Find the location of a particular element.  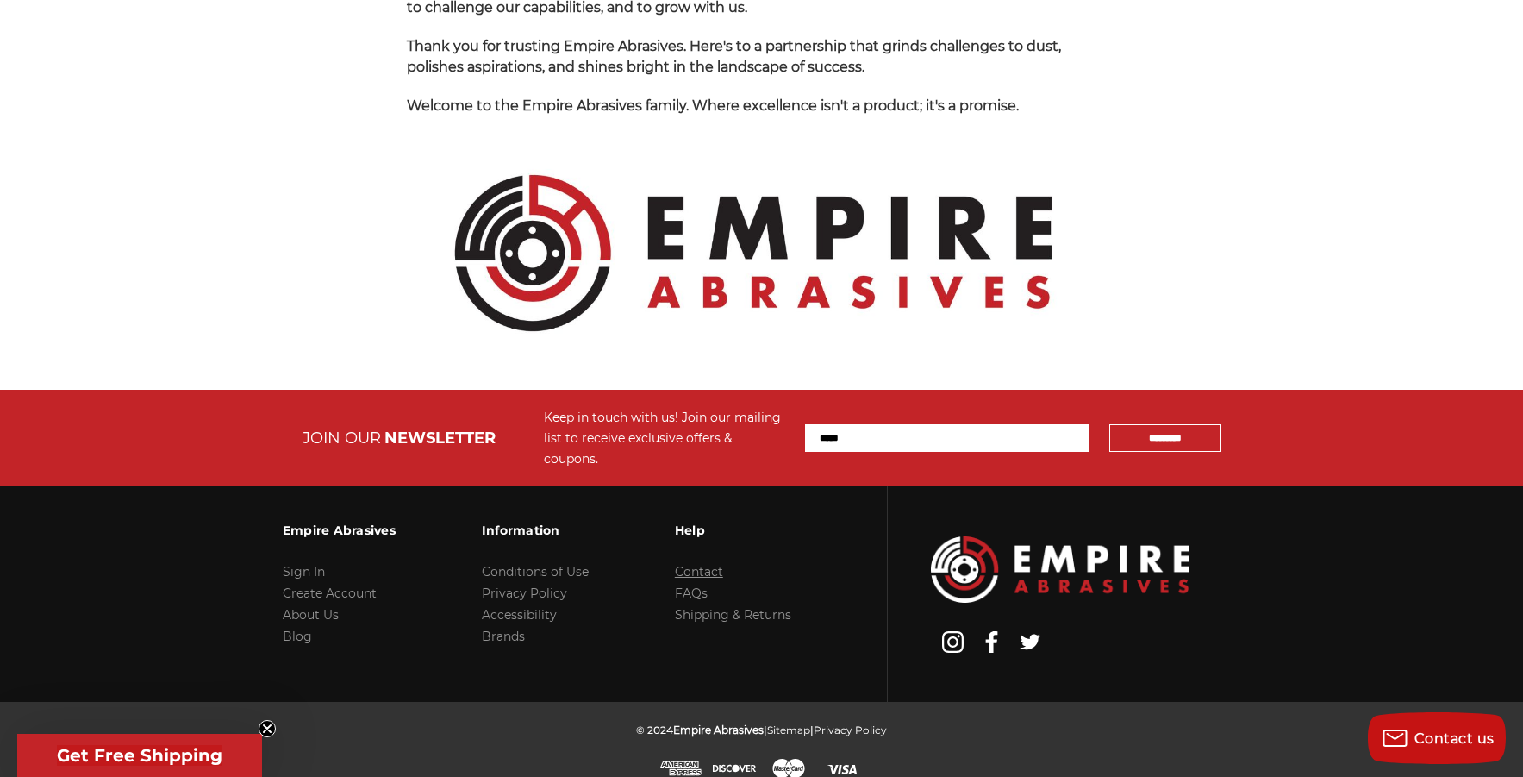

button: Close teaser is located at coordinates (267, 728).